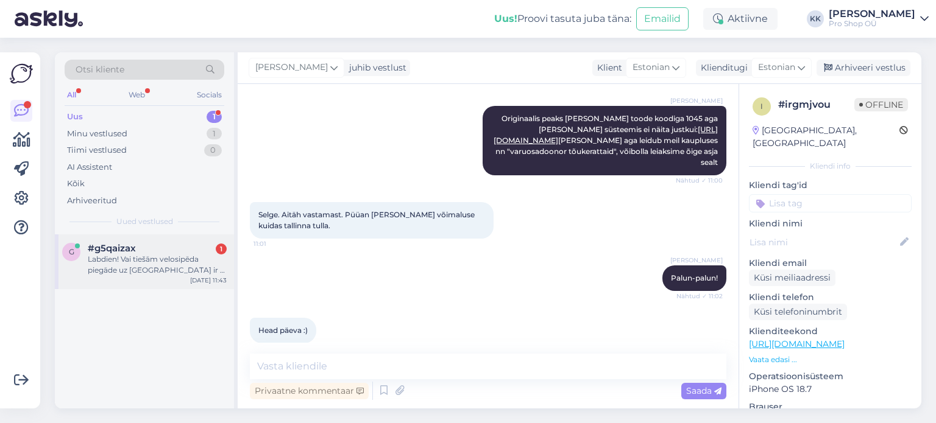 The width and height of the screenshot is (936, 423). What do you see at coordinates (506, 18) in the screenshot?
I see `b: Uus!` at bounding box center [506, 18].